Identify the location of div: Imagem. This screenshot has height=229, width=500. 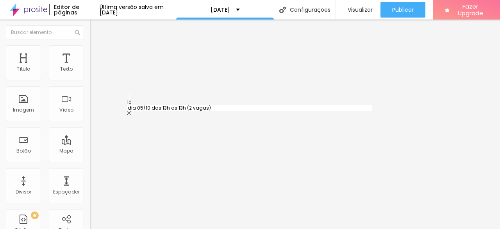
(23, 110).